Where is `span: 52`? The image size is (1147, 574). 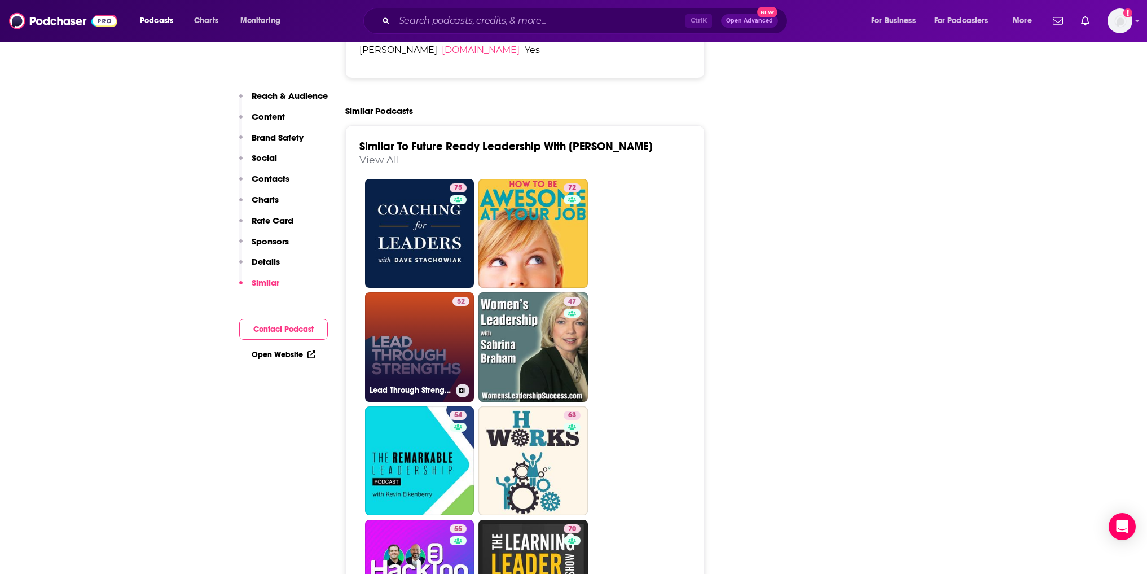 span: 52 is located at coordinates (461, 302).